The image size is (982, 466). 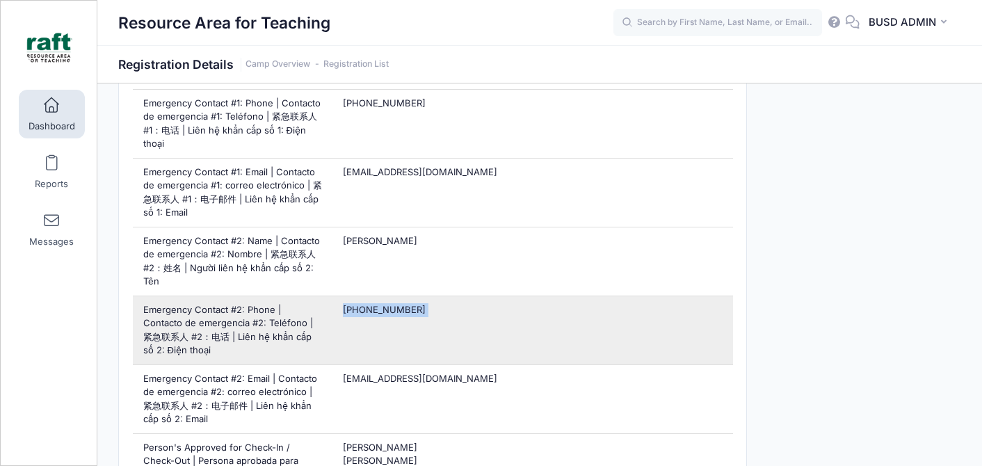 I want to click on div: Emergency Contact #1: Phone | Contacto de emergencia #1: Teléfono | 紧急联系人 #1：电话 | Liên hệ khẩn cấ..., so click(x=233, y=124).